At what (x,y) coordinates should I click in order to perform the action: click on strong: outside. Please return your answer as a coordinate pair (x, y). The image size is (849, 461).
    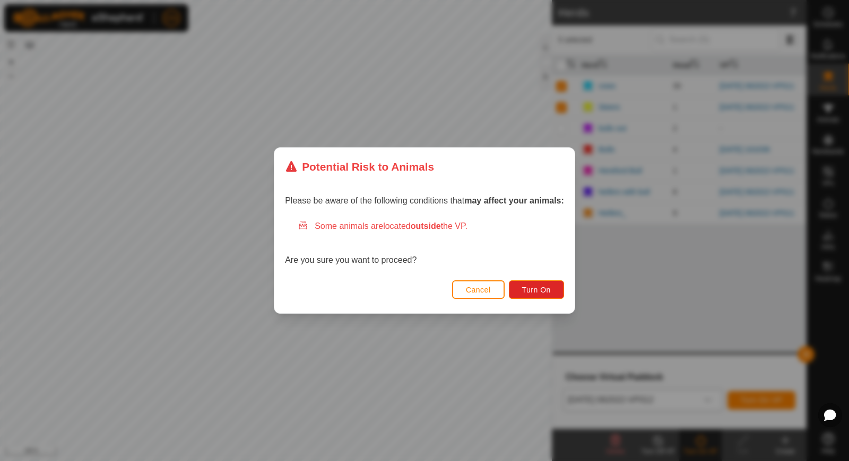
    Looking at the image, I should click on (425, 226).